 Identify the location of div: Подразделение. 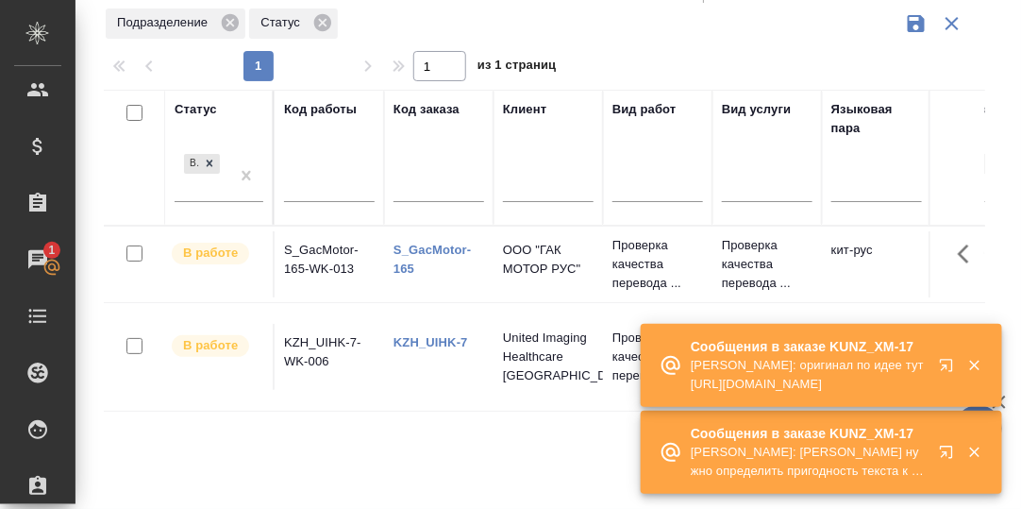
(176, 24).